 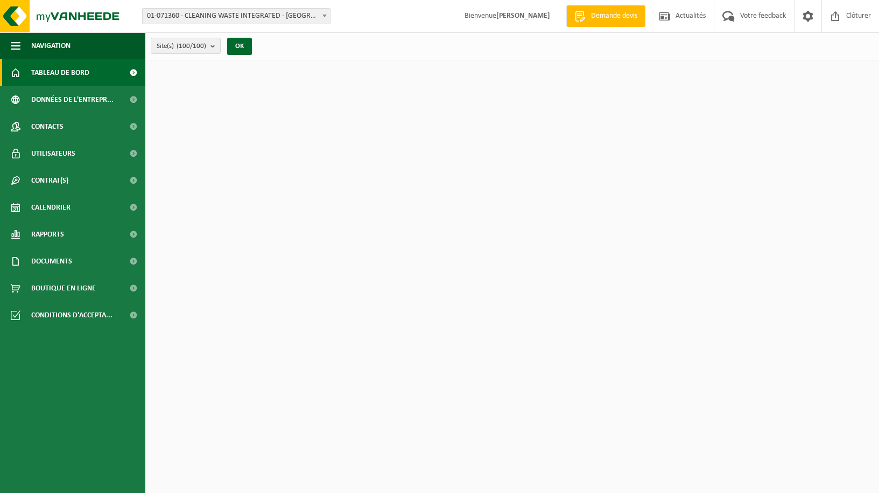 What do you see at coordinates (52, 261) in the screenshot?
I see `span: Documents` at bounding box center [52, 261].